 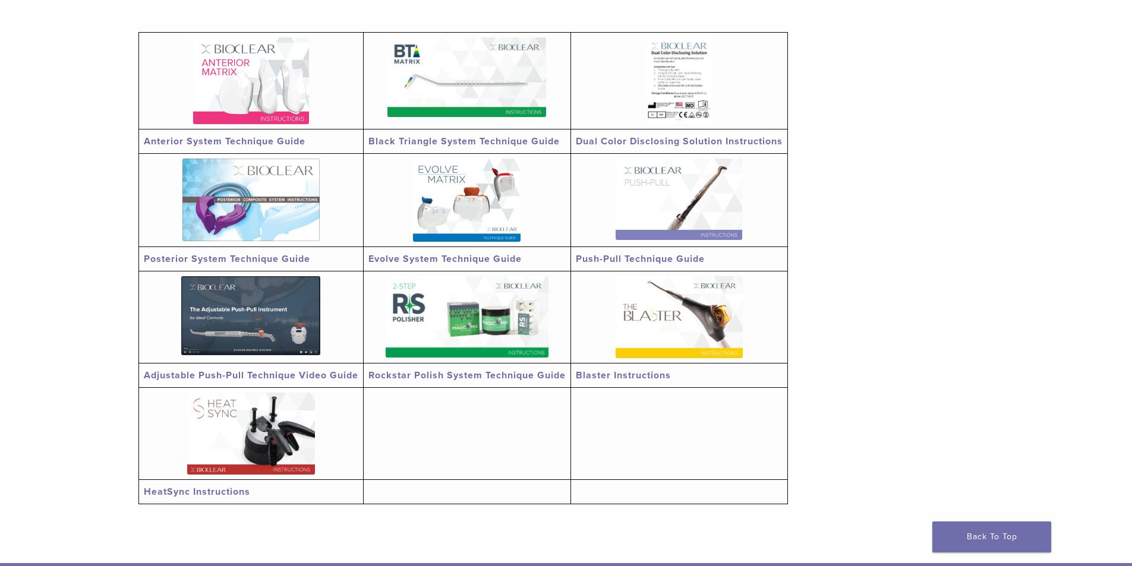 What do you see at coordinates (464, 141) in the screenshot?
I see `a: Black Triangle System Technique Guide` at bounding box center [464, 141].